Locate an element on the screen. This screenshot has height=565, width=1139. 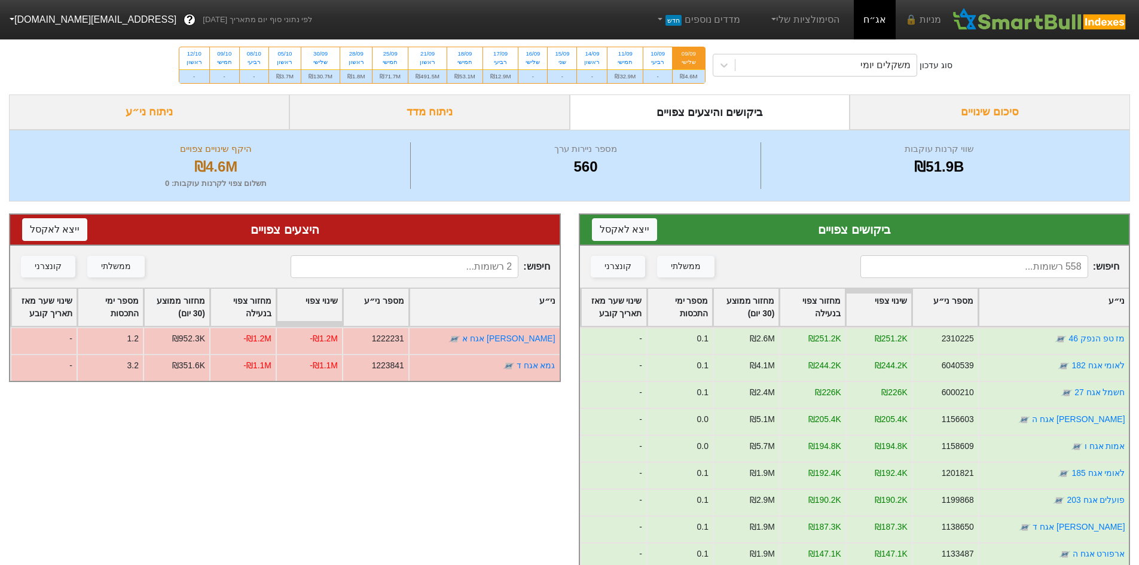
div: 09/09 is located at coordinates (688, 54).